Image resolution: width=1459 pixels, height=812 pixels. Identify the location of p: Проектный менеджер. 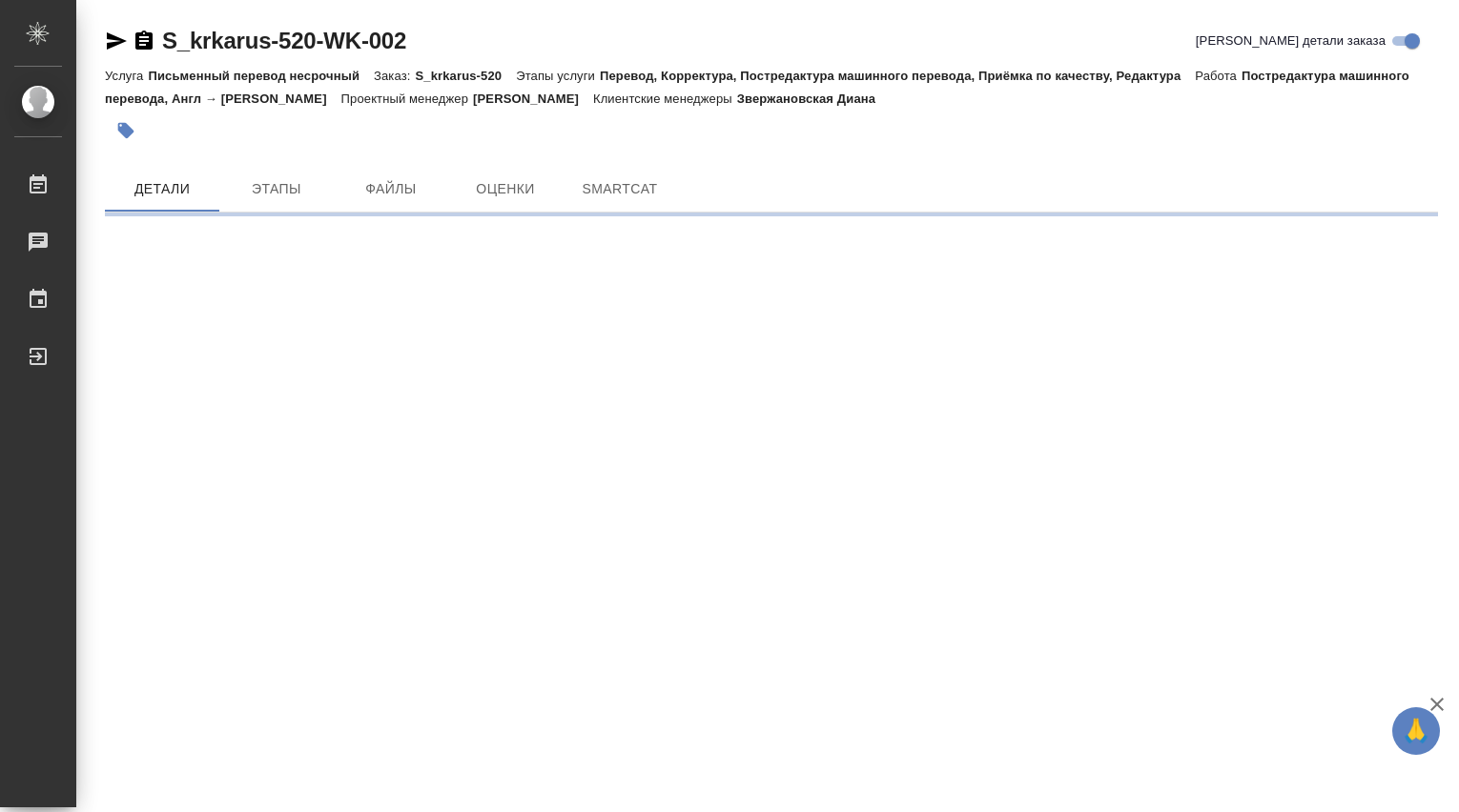
(408, 99).